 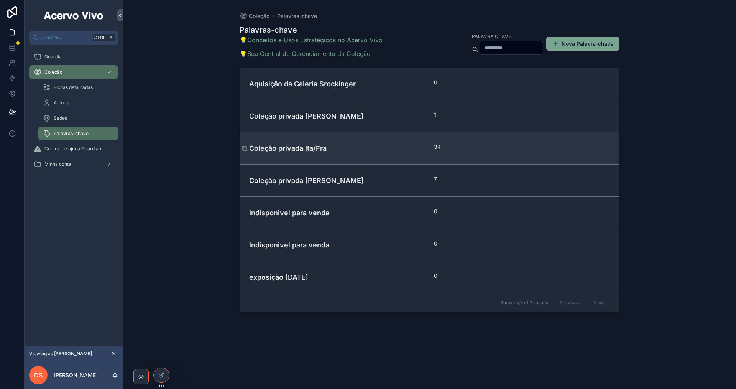 I want to click on a: Autoria, so click(x=78, y=103).